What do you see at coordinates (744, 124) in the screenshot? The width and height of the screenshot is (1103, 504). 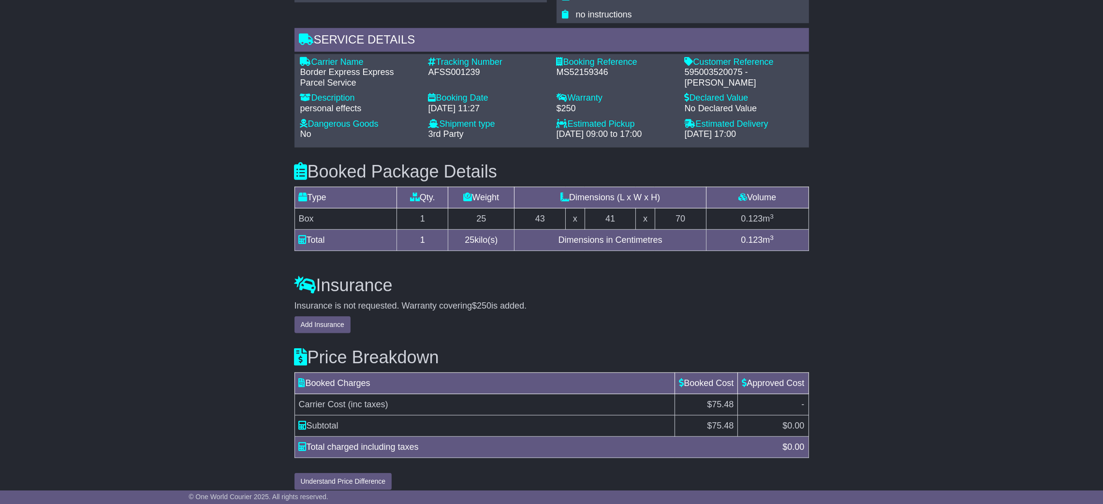 I see `div: Estimated Delivery` at bounding box center [744, 124].